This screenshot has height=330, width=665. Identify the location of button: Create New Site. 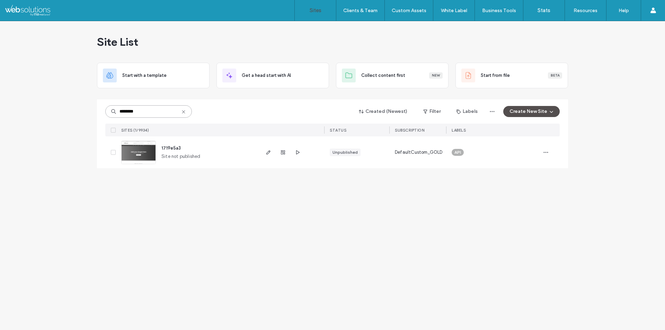
(532, 112).